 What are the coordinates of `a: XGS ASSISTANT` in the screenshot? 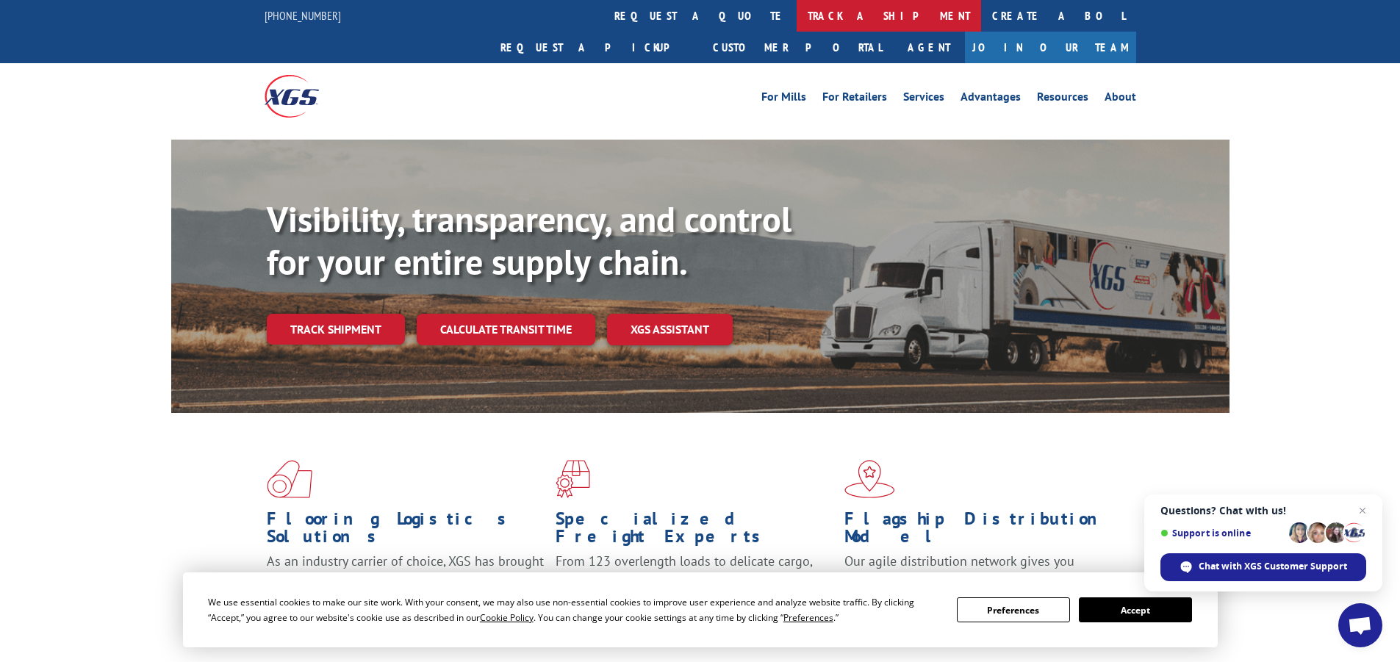 It's located at (670, 329).